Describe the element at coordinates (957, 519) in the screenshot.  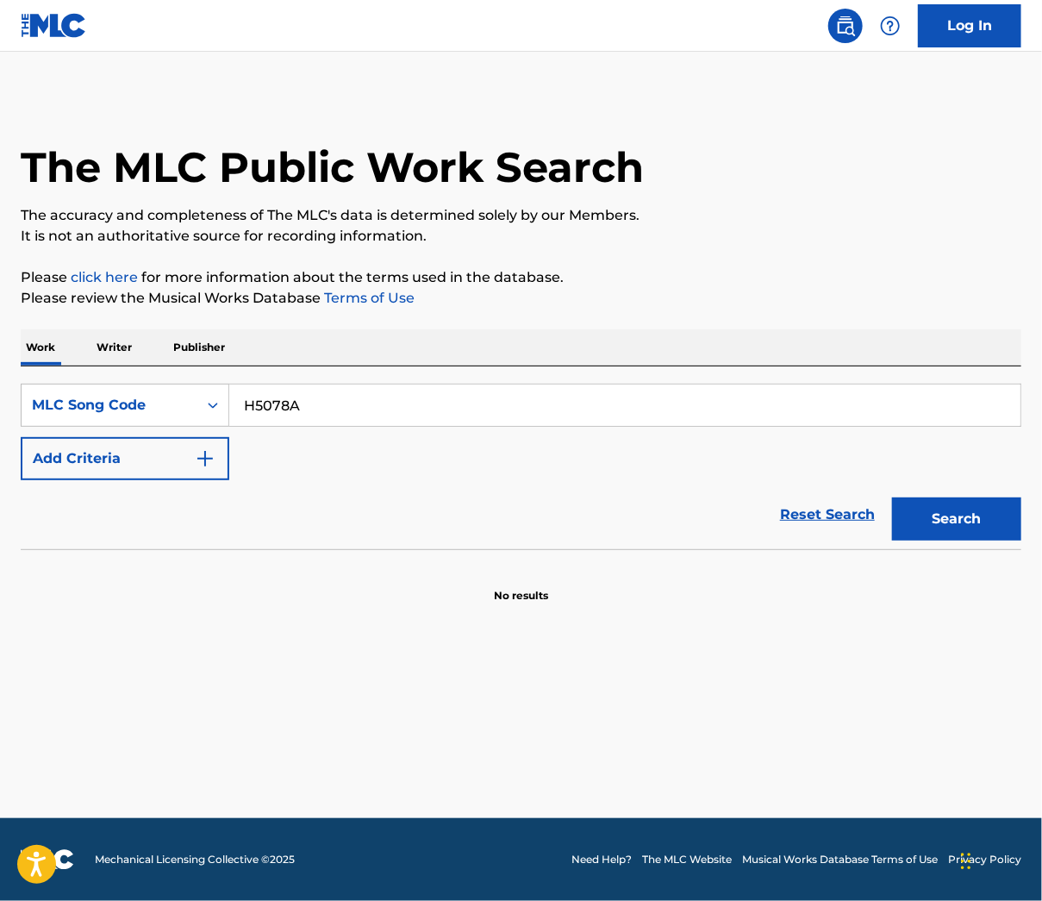
I see `button: Search` at that location.